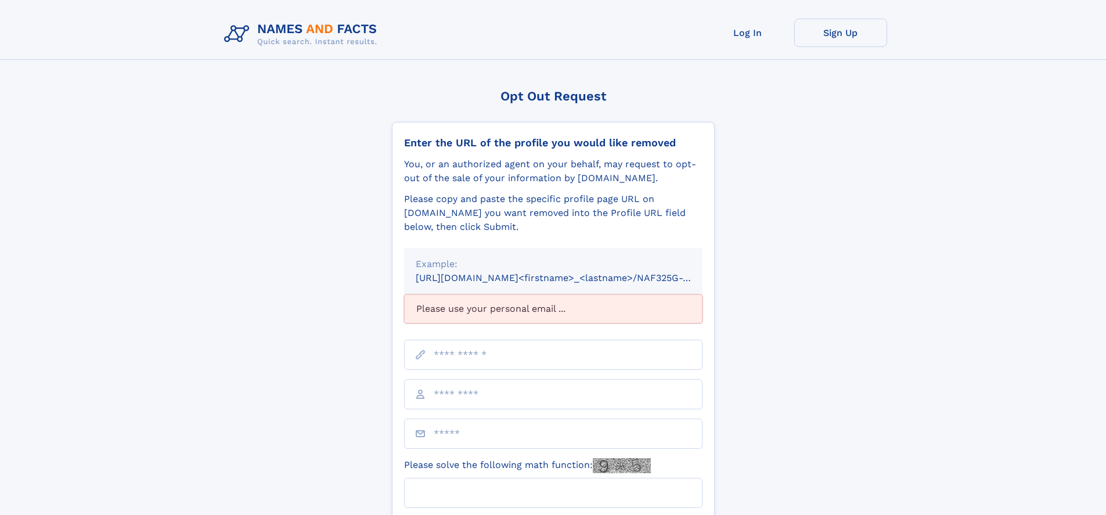 The image size is (1106, 515). Describe the element at coordinates (553, 171) in the screenshot. I see `div: You, or an authorized agent on your behalf, may request to opt-out of the sale of your informatio...` at that location.